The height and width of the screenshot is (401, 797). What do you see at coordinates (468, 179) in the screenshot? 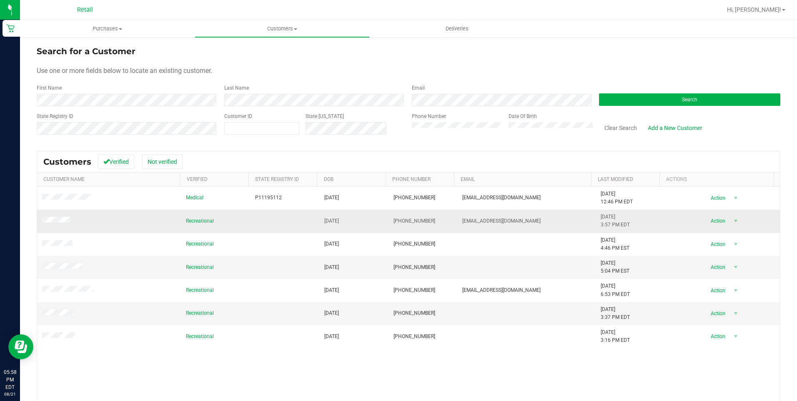
I see `a: Email` at bounding box center [468, 179].